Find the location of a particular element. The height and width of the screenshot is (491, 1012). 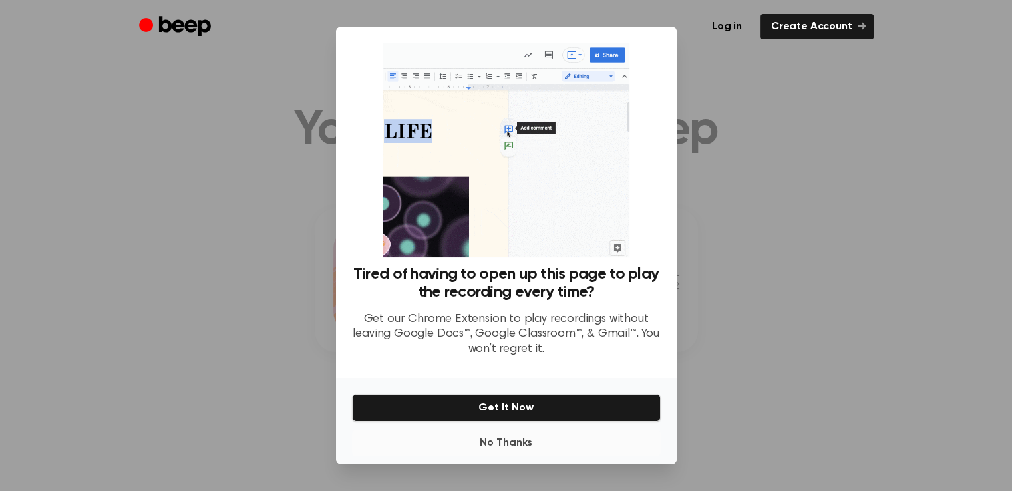

img: Beep extension in action is located at coordinates (506, 150).